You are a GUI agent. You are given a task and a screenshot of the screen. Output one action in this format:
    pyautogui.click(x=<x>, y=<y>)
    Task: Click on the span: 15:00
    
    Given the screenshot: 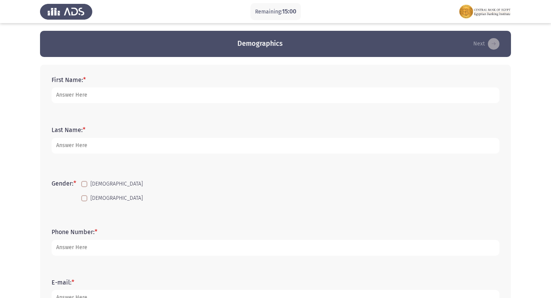 What is the action you would take?
    pyautogui.click(x=289, y=11)
    